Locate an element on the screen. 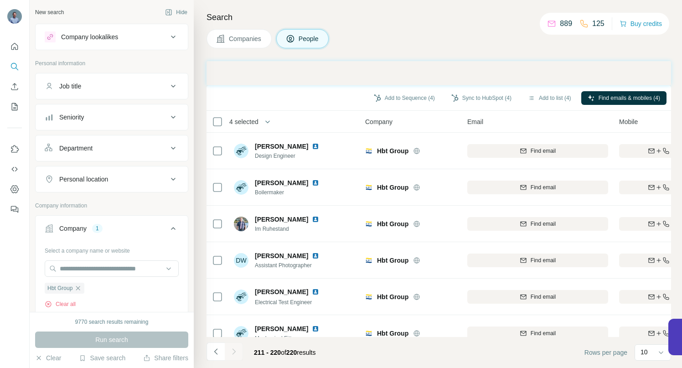 The image size is (682, 368). div: Company is located at coordinates (73, 228).